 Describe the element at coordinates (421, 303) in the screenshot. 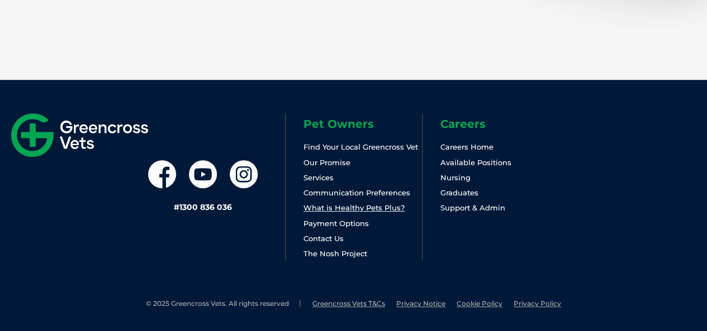

I see `a: Privacy Notice` at that location.